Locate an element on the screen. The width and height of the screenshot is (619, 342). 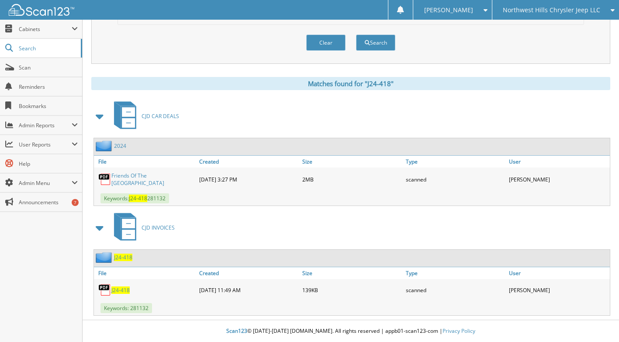
div: 7 is located at coordinates (75, 202).